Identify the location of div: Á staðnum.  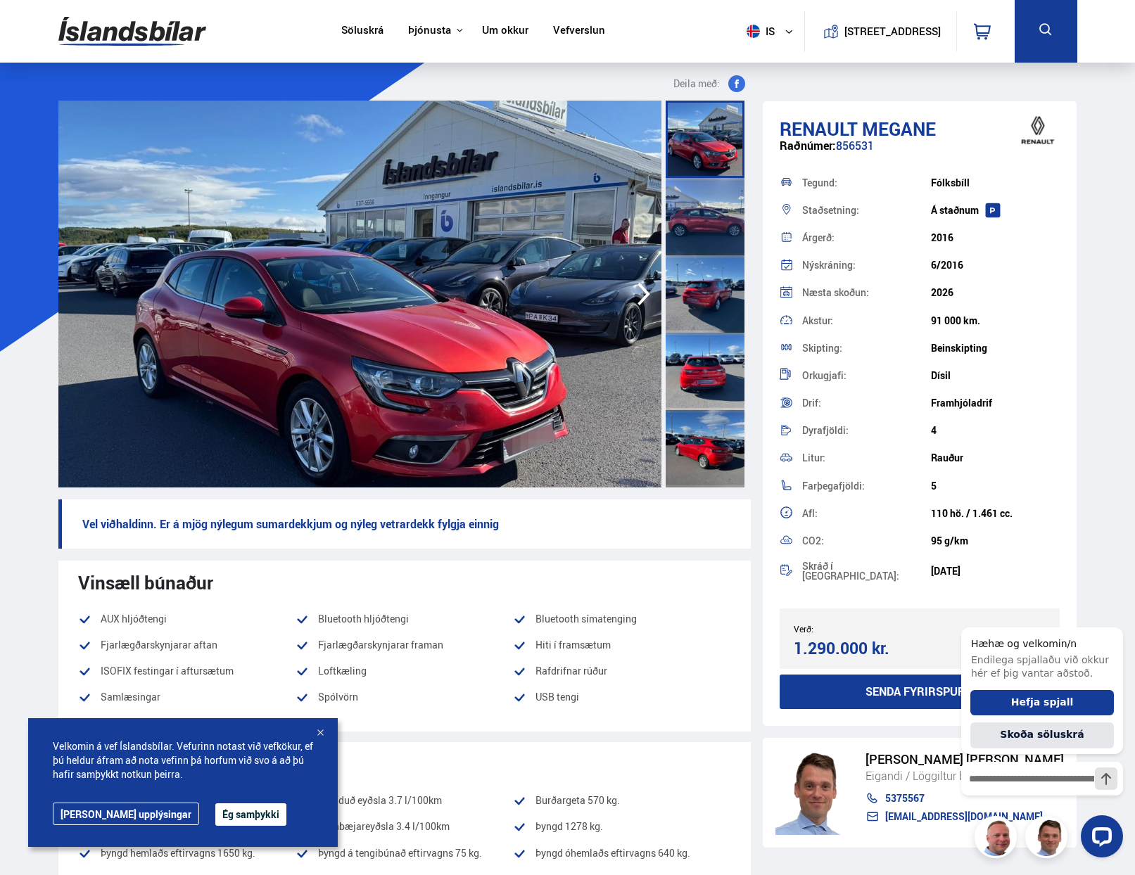
(995, 210).